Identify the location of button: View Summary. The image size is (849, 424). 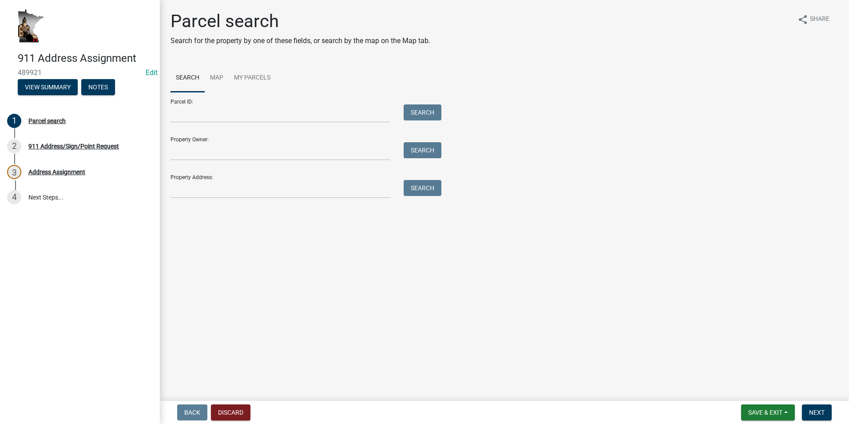
(48, 87).